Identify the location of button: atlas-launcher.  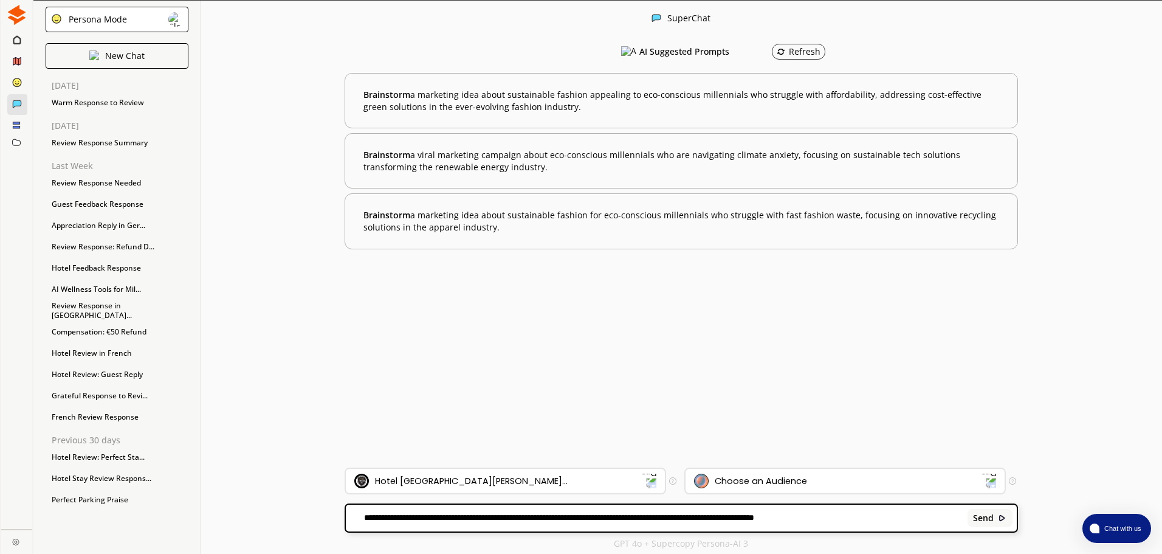
(1117, 528).